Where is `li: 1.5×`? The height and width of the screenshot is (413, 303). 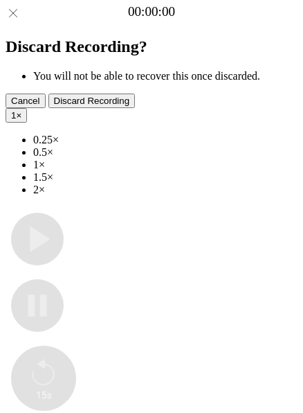 li: 1.5× is located at coordinates (165, 177).